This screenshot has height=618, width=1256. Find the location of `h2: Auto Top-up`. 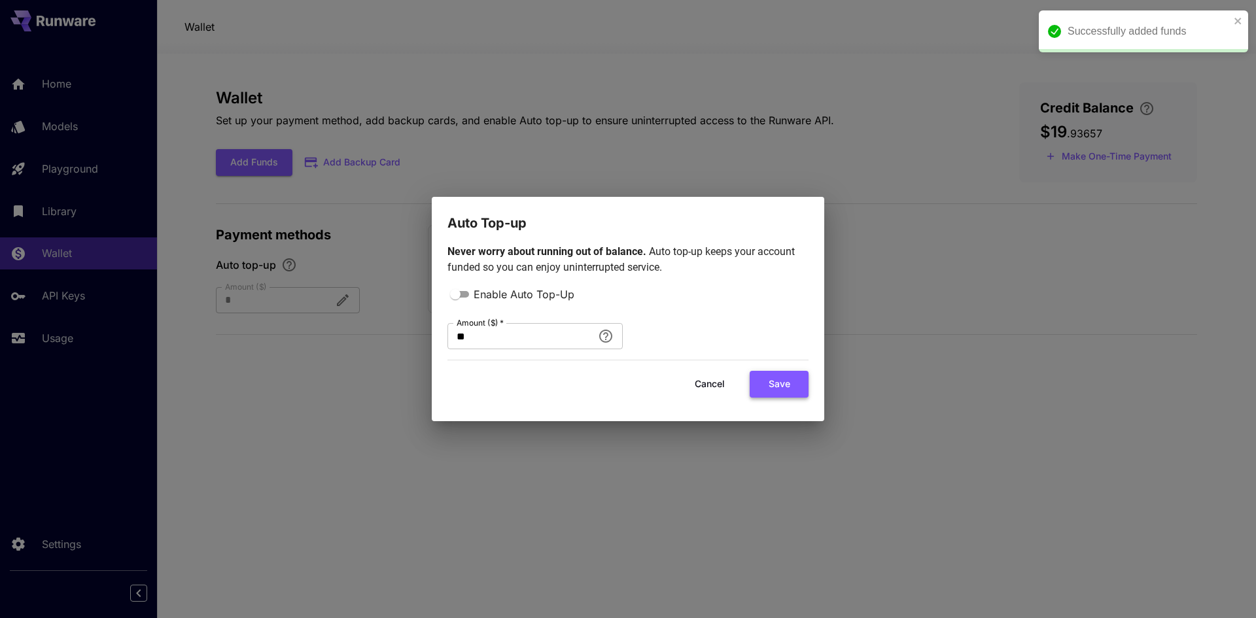

h2: Auto Top-up is located at coordinates (628, 215).